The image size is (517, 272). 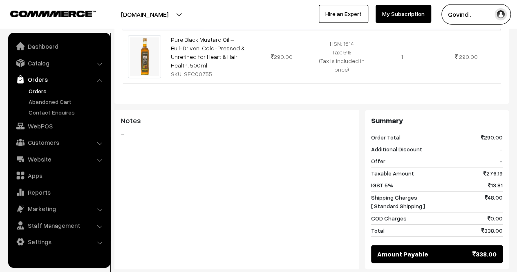 What do you see at coordinates (67, 112) in the screenshot?
I see `a: Contact Enquires` at bounding box center [67, 112].